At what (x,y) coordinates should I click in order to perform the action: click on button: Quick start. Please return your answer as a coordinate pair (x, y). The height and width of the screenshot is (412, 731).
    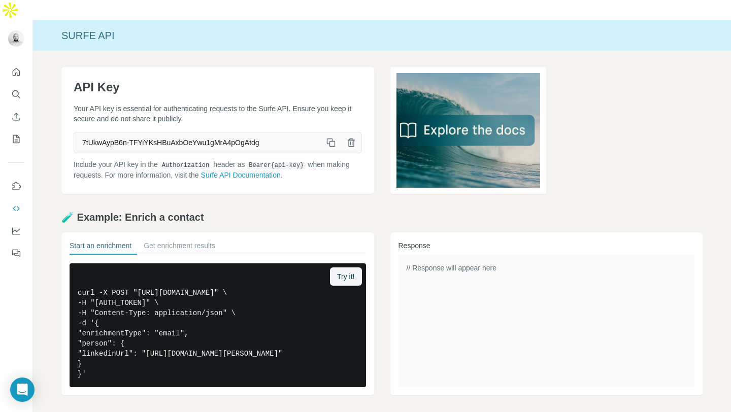
    Looking at the image, I should click on (16, 72).